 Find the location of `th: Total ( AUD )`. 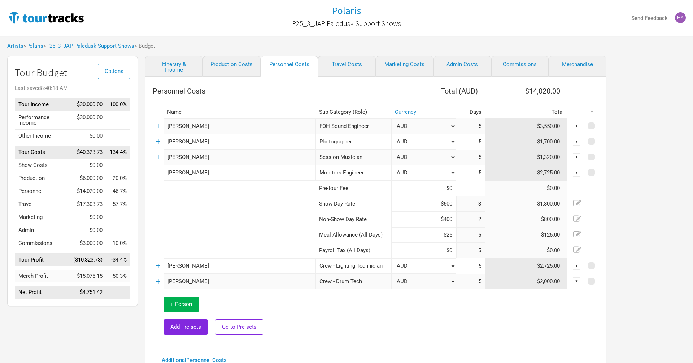

th: Total ( AUD ) is located at coordinates (438, 91).